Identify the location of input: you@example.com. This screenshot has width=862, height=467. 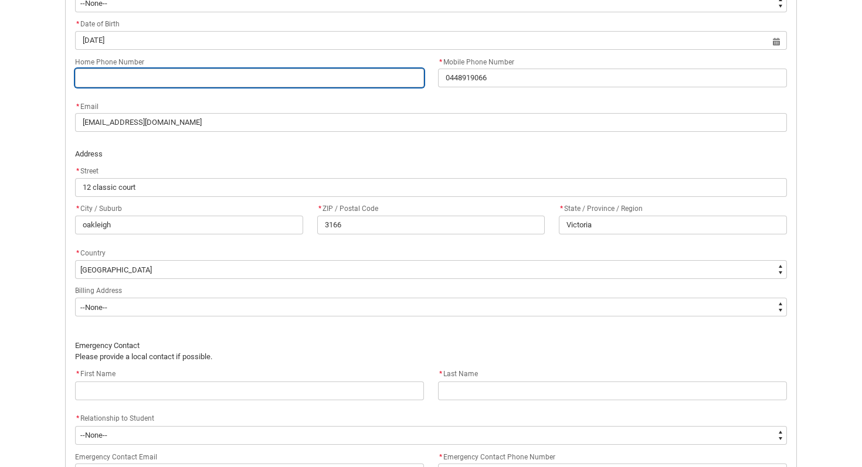
(431, 123).